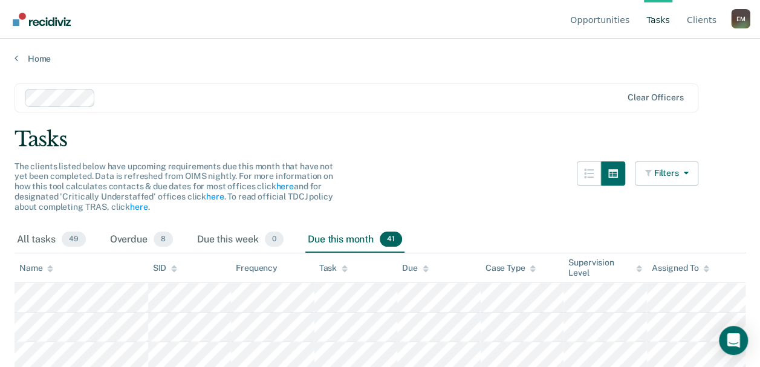 The width and height of the screenshot is (760, 367). What do you see at coordinates (355, 240) in the screenshot?
I see `div: Due this month41` at bounding box center [355, 240].